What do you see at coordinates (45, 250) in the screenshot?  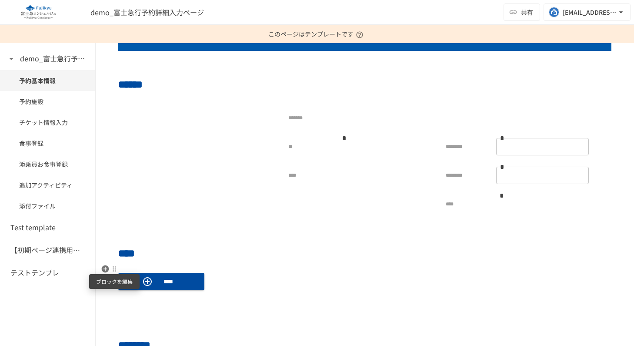 I see `h6: 【初期ページ連携用】SFAの会社から連携` at bounding box center [45, 250].